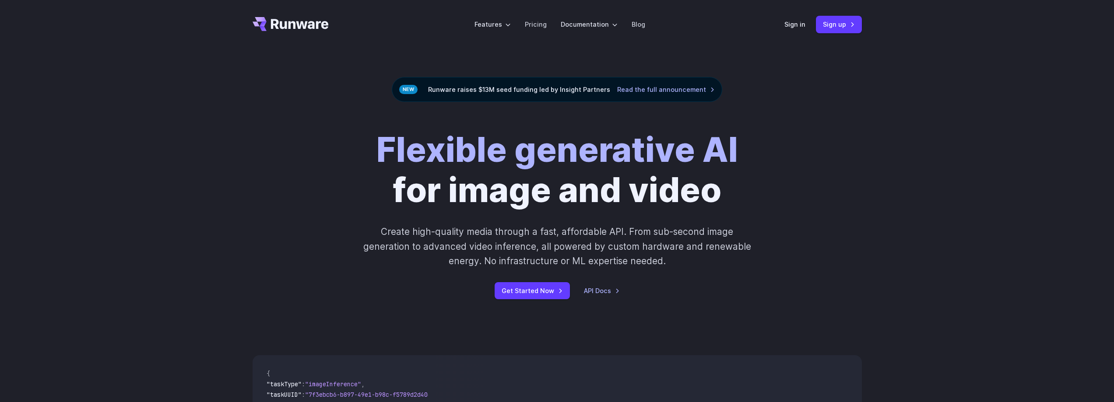 The image size is (1114, 402). I want to click on a: Get Started Now, so click(532, 291).